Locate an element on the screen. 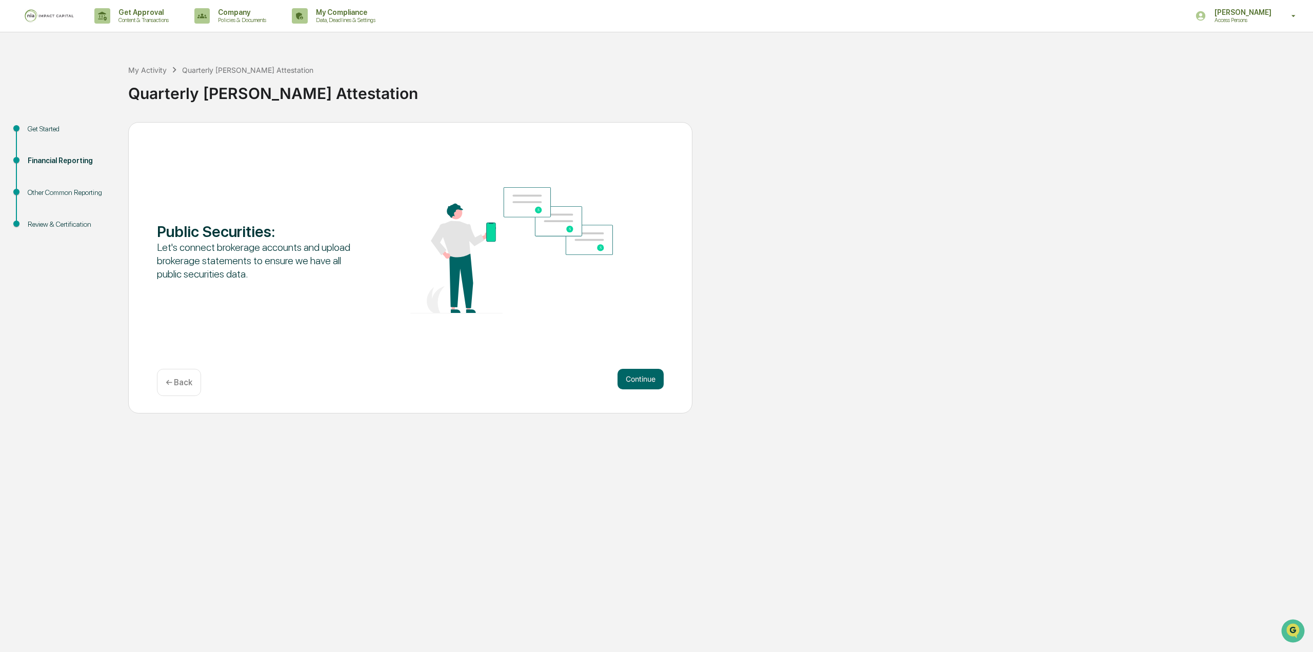  div: Financial Reporting is located at coordinates (70, 161).